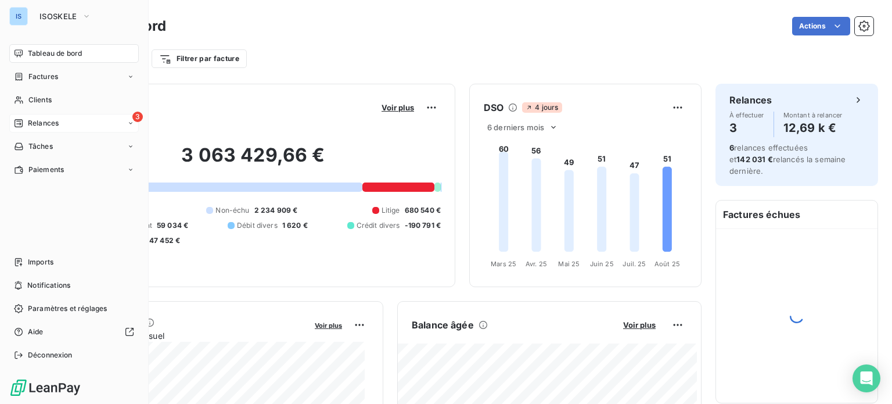  What do you see at coordinates (516, 127) in the screenshot?
I see `span: 6 derniers mois` at bounding box center [516, 127].